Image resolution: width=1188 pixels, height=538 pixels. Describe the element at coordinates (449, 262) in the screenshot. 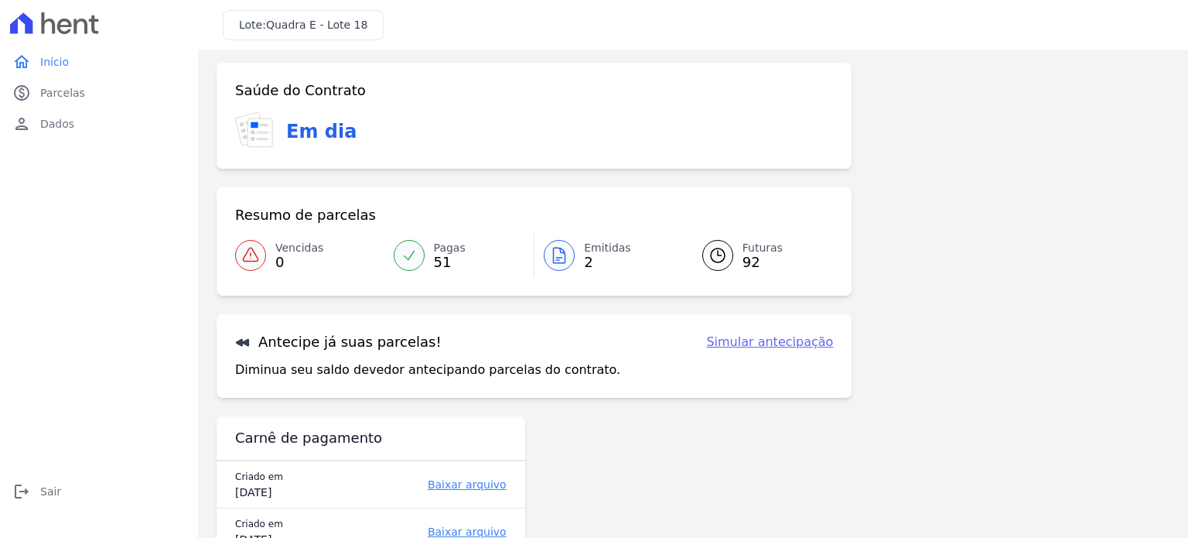

I see `span: 51` at that location.